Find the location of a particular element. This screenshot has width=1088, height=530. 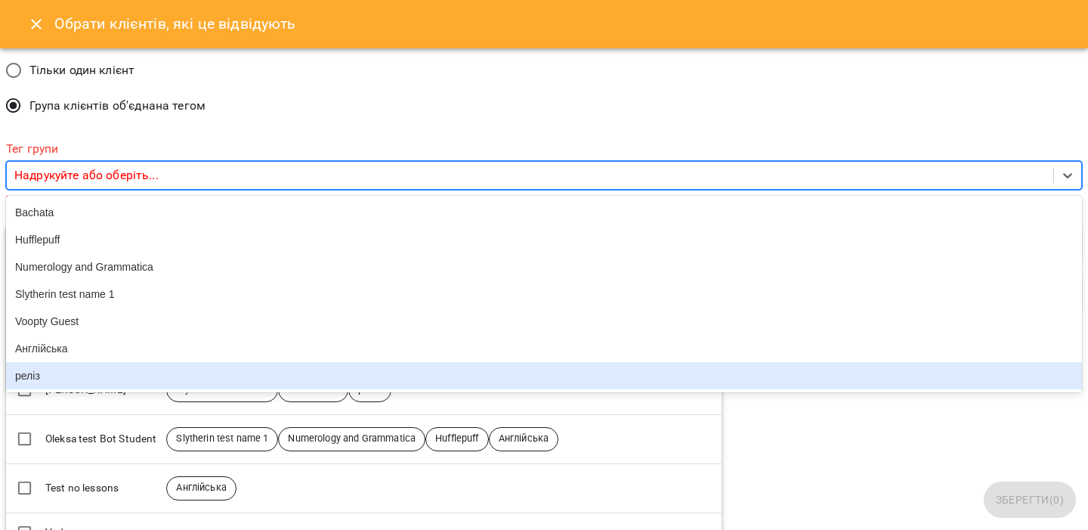

div: Bachata is located at coordinates (544, 212).